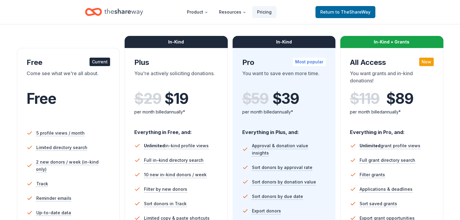 The height and width of the screenshot is (220, 460). Describe the element at coordinates (62, 148) in the screenshot. I see `span: Limited directory search` at that location.